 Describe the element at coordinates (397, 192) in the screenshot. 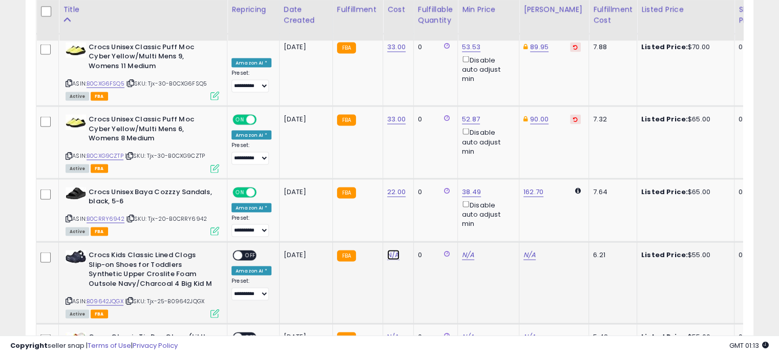

I see `a: 22.00` at that location.